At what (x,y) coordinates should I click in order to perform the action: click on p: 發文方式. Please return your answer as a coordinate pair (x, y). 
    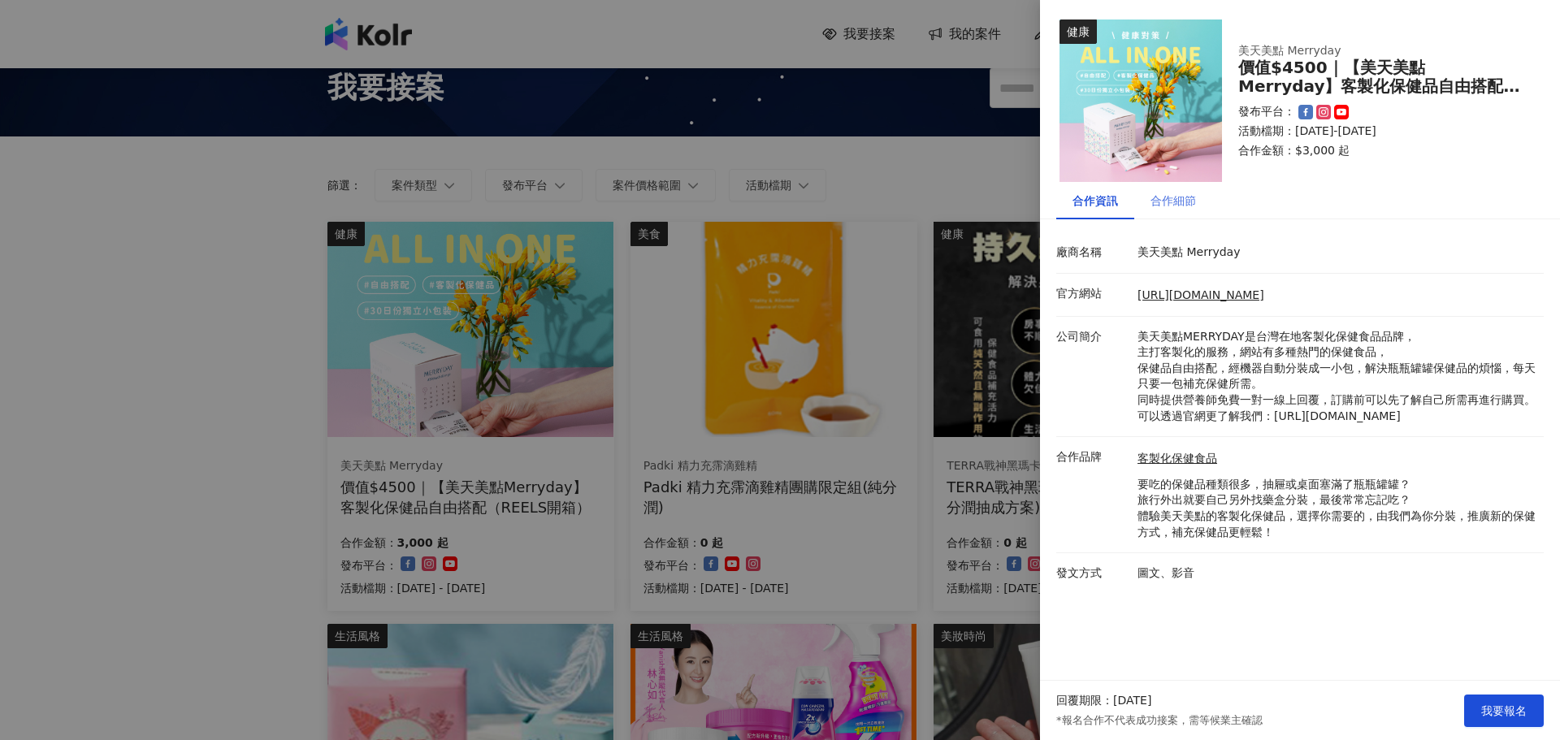
    Looking at the image, I should click on (1093, 574).